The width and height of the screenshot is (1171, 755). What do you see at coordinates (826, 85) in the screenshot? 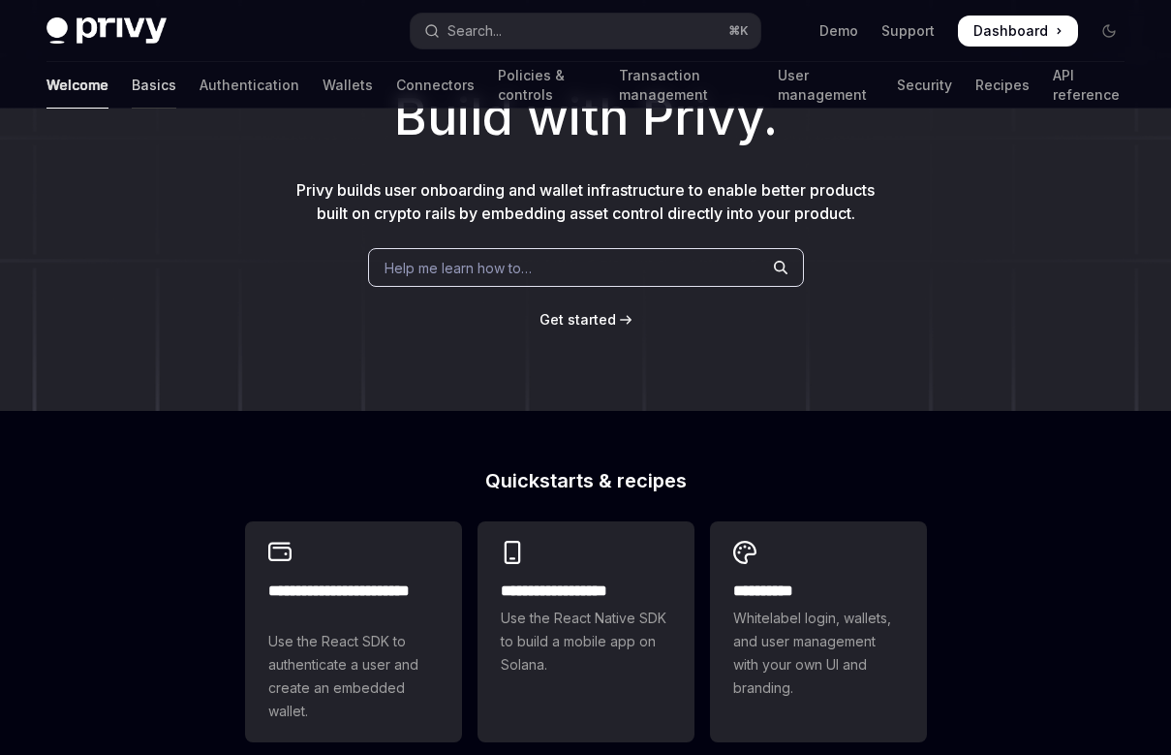
I see `a: User management` at bounding box center [826, 85].